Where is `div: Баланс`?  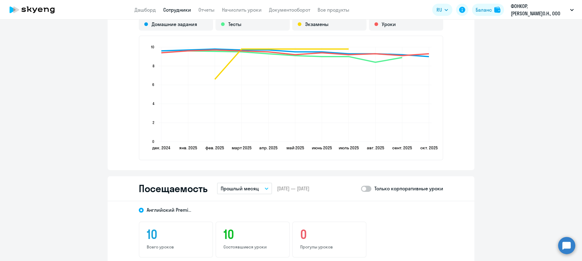
div: Баланс is located at coordinates (483, 10).